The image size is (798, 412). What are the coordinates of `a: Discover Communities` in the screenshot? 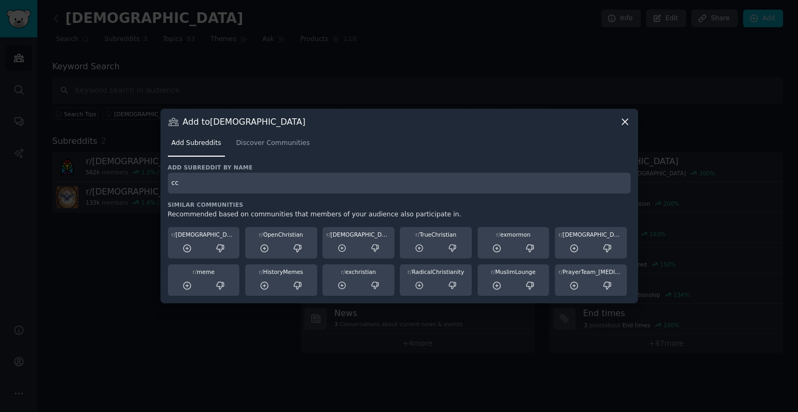 It's located at (273, 146).